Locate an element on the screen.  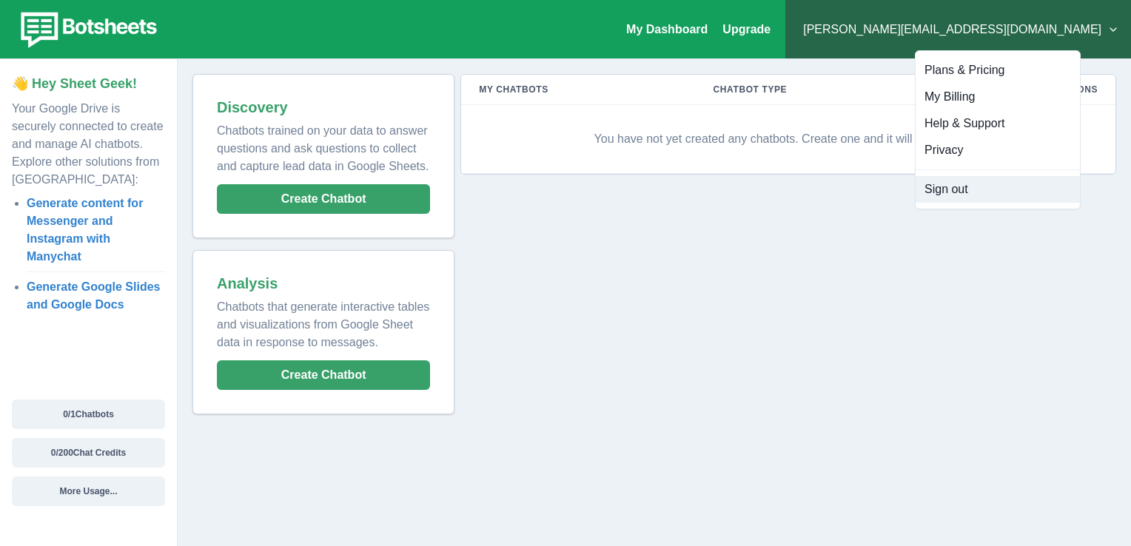
p: Chatbots trained on your data to answer questions and ask questions to collect and capture lead d... is located at coordinates (323, 146).